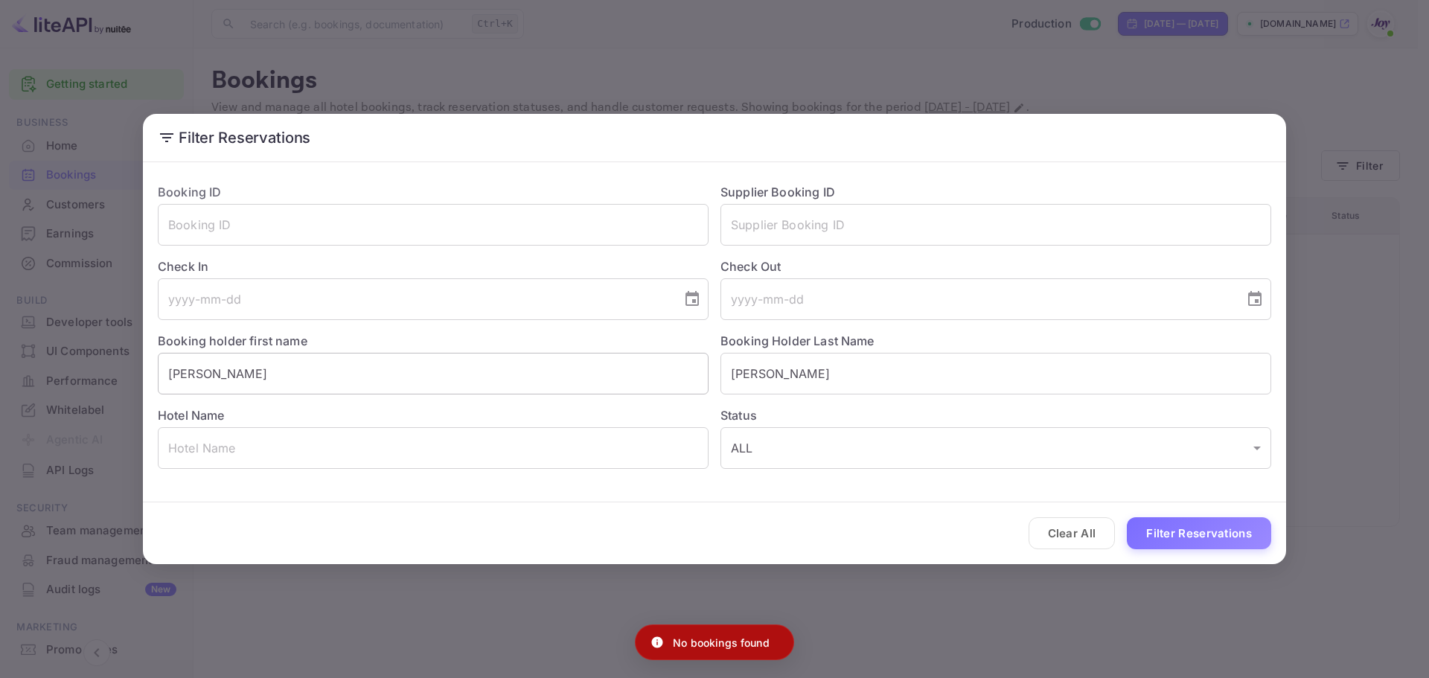 The width and height of the screenshot is (1429, 678). What do you see at coordinates (190, 192) in the screenshot?
I see `label: Booking ID` at bounding box center [190, 192].